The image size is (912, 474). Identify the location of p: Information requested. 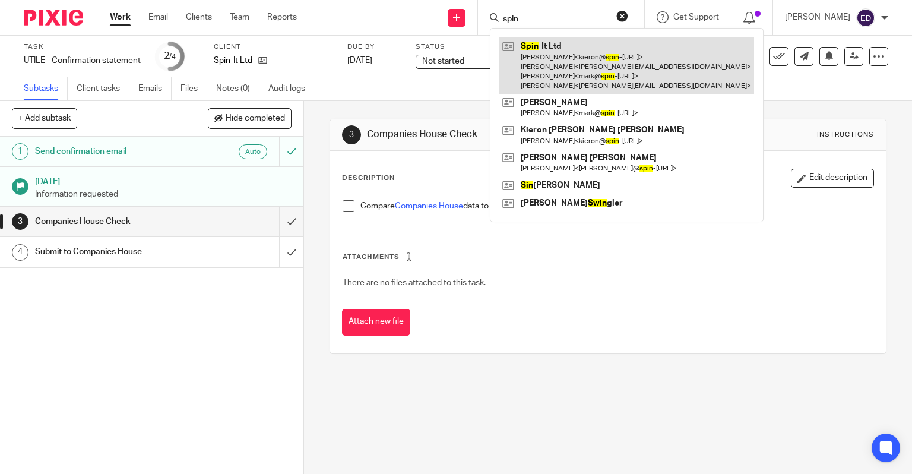
(163, 194).